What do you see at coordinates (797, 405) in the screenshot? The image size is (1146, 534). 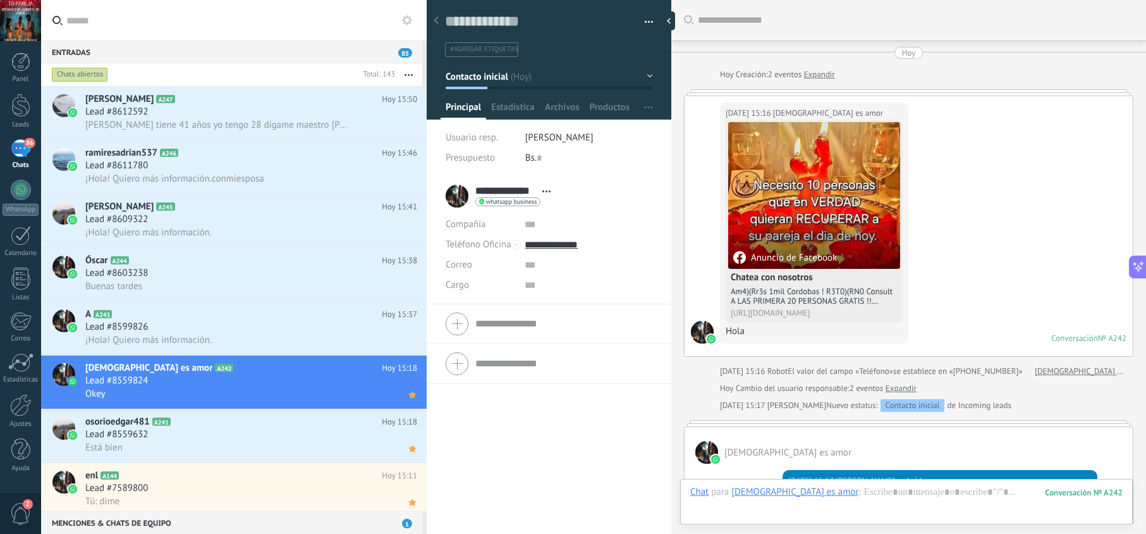 I see `span: jesus hernandez` at bounding box center [797, 405].